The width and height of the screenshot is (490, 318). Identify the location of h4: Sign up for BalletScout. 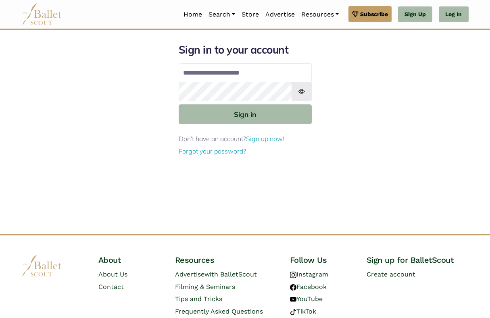
(417, 260).